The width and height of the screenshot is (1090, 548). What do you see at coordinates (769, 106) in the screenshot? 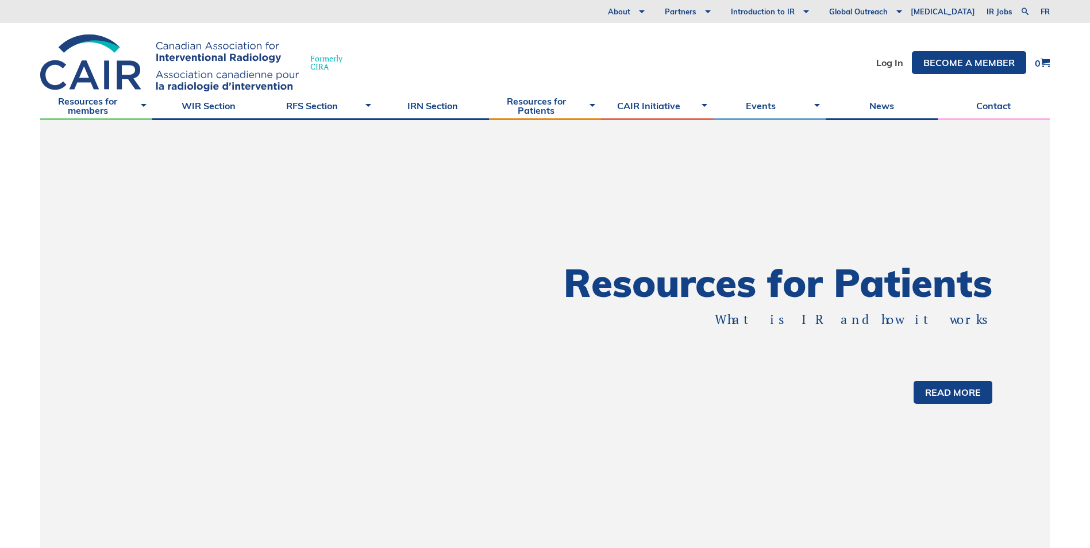
I see `a: Events` at bounding box center [769, 106].